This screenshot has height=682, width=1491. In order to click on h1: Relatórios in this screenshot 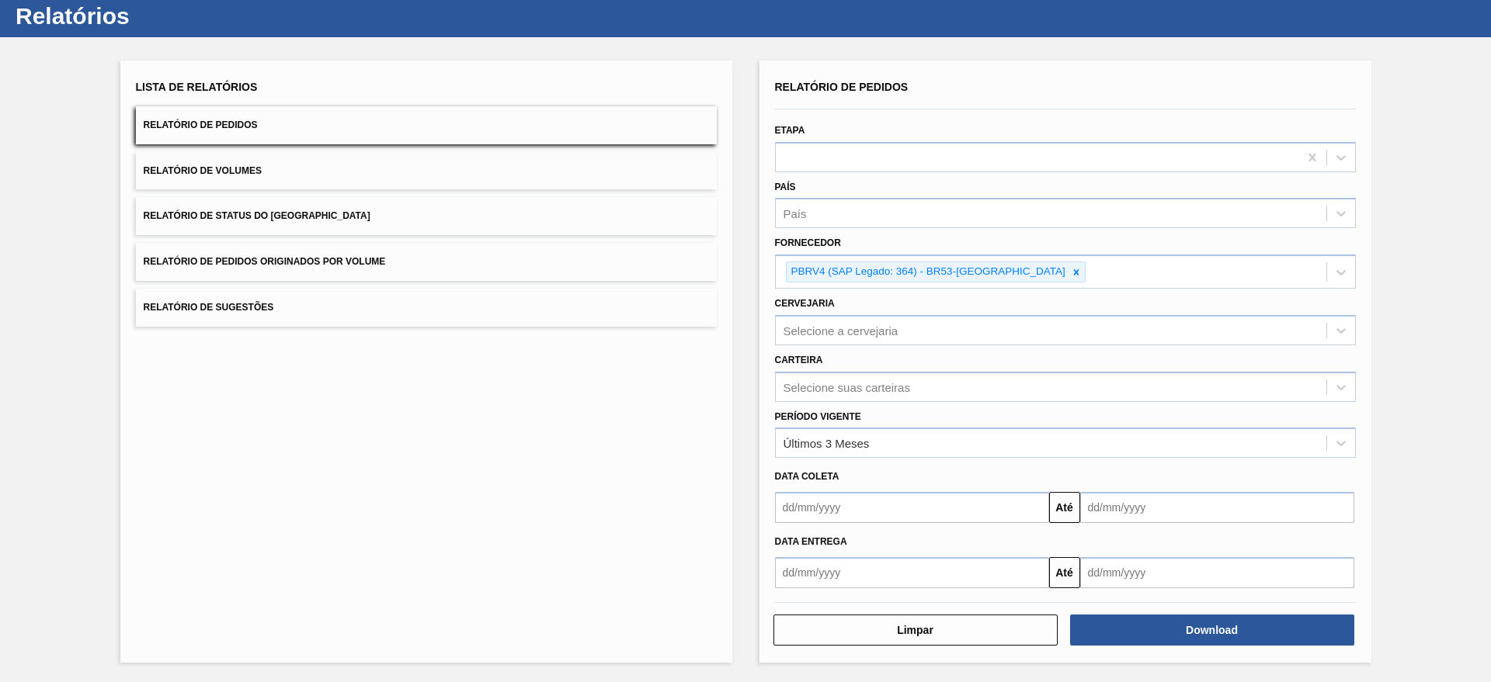, I will do `click(153, 16)`.